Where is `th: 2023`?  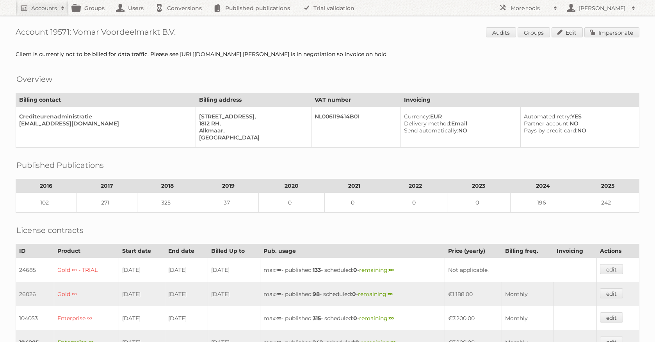
th: 2023 is located at coordinates (478, 186).